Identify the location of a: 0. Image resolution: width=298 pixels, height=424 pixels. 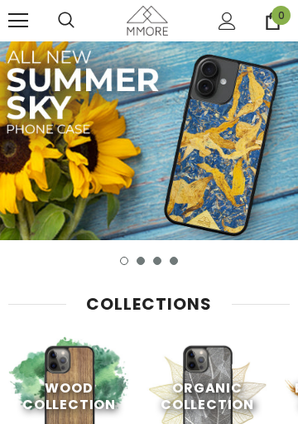
(273, 21).